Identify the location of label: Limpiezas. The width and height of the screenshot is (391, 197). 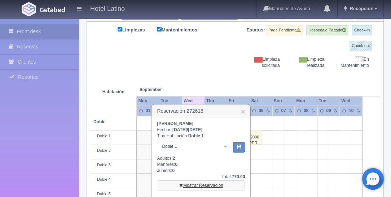
(137, 29).